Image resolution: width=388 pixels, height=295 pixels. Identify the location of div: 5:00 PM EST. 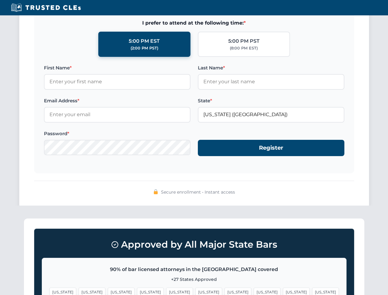
(144, 41).